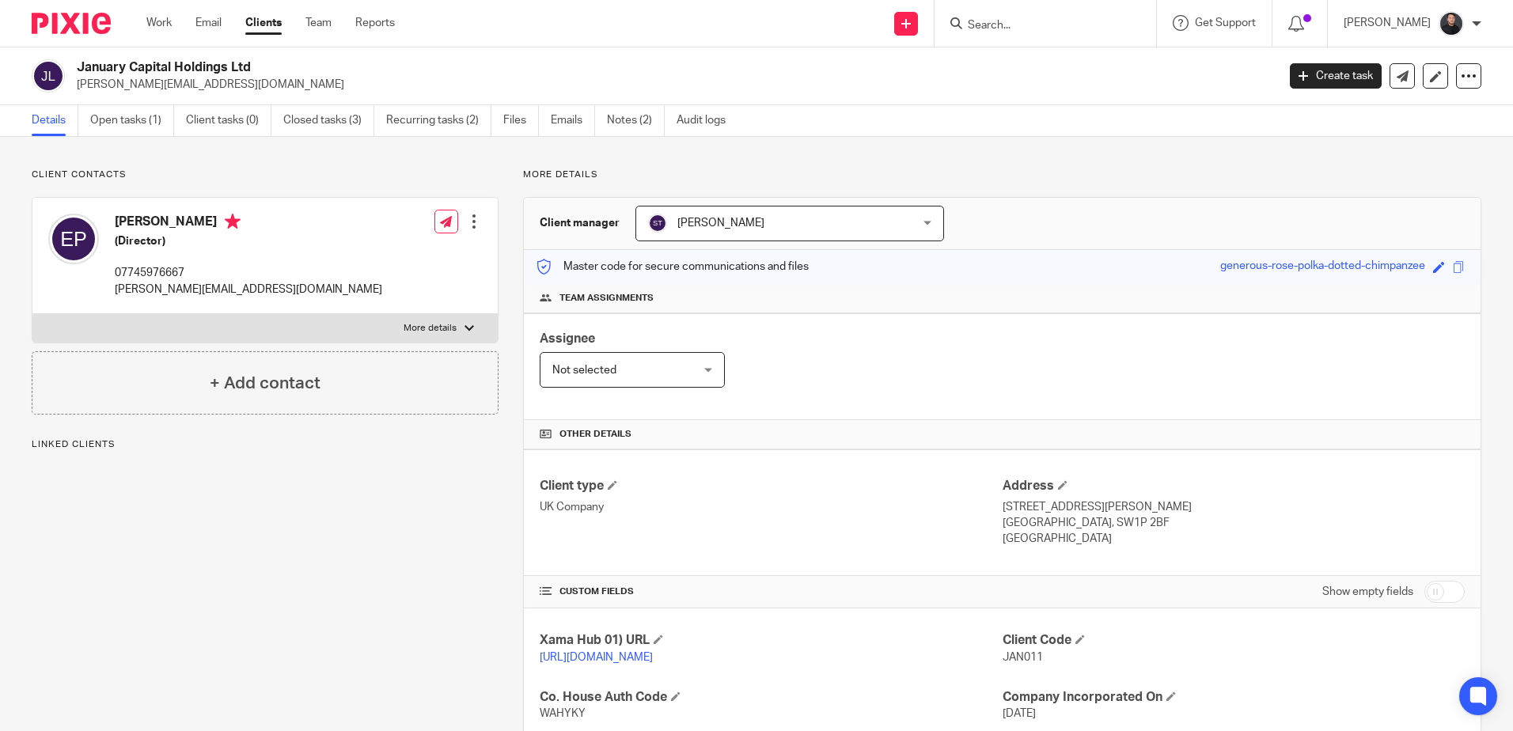  Describe the element at coordinates (233, 222) in the screenshot. I see `i: Primary` at that location.